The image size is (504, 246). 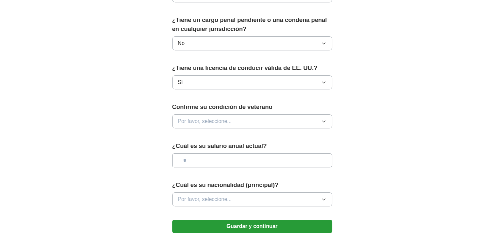 I want to click on label: ¿Tiene un cargo penal pendiente o una condena penal en cualquier jurisdicción?, so click(x=252, y=25).